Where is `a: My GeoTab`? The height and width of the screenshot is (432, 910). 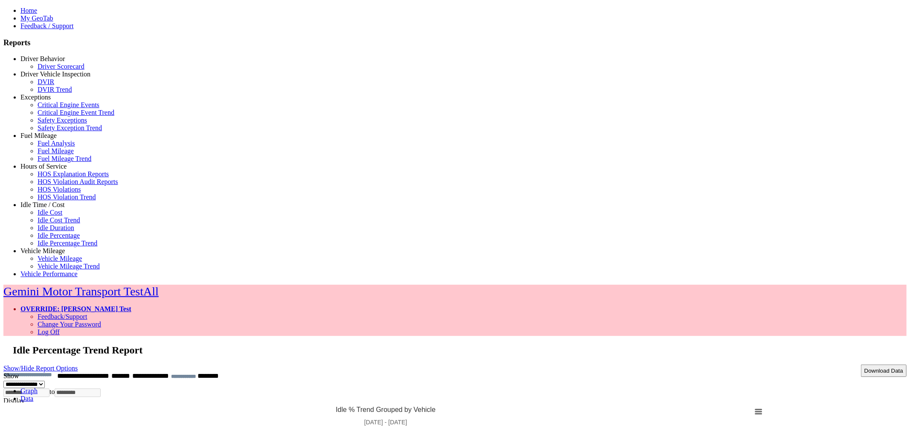 a: My GeoTab is located at coordinates (37, 18).